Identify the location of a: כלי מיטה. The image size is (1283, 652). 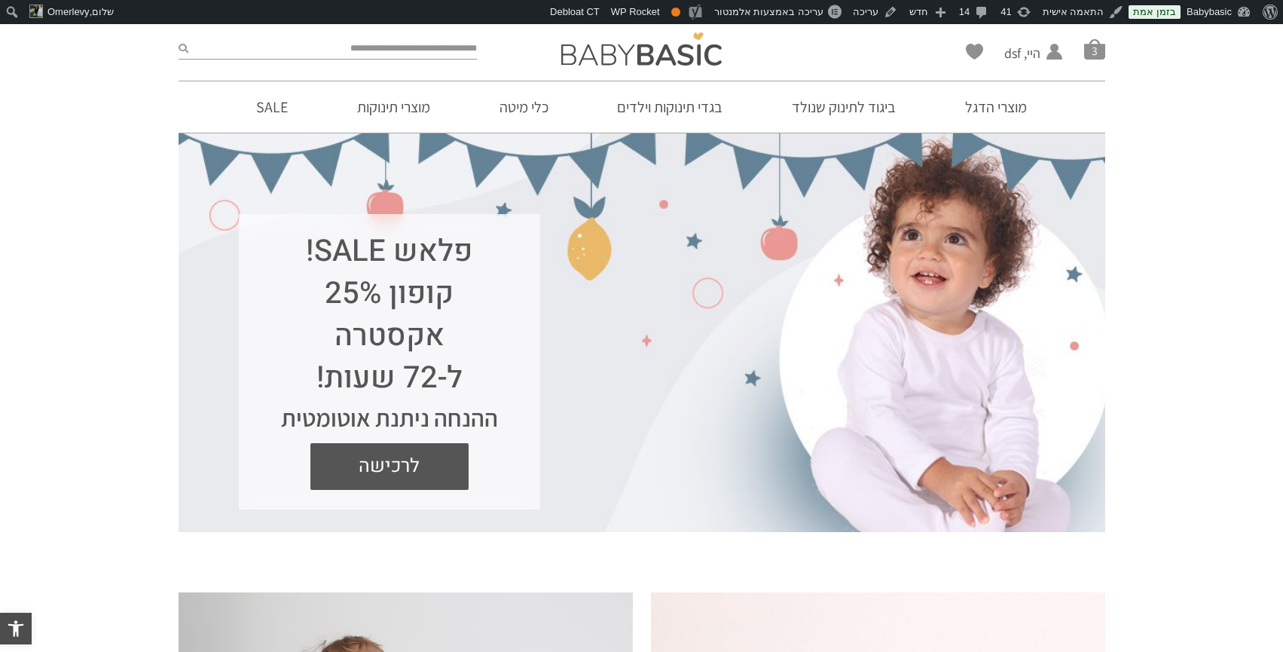
(524, 107).